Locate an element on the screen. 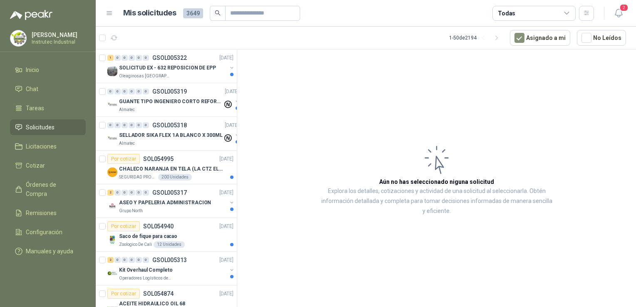 Image resolution: width=636 pixels, height=307 pixels. p: Saco de fique para cacao is located at coordinates (148, 236).